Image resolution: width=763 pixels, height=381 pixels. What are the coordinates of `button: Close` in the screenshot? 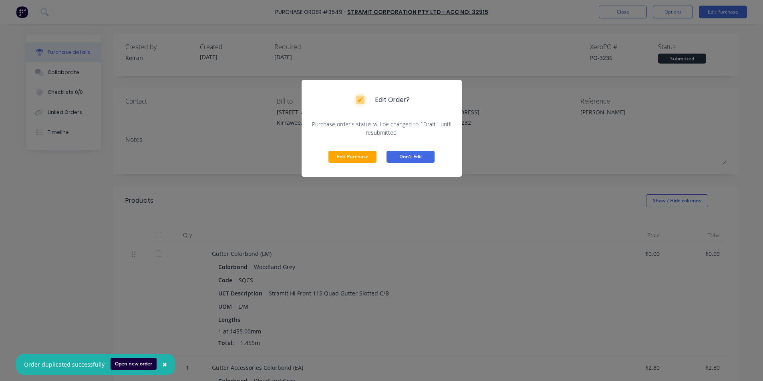 It's located at (165, 365).